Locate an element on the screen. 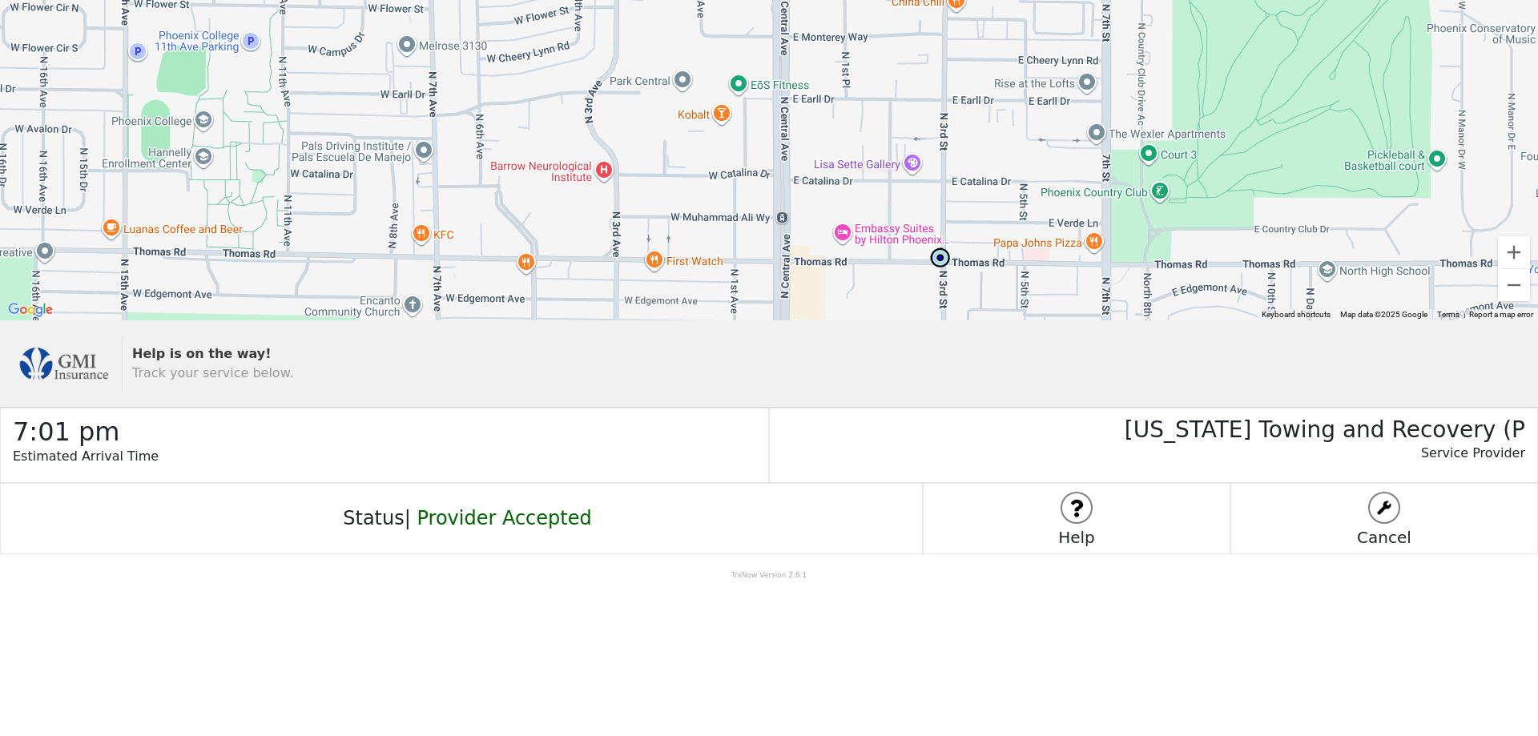 This screenshot has width=1538, height=736. h4: Status | is located at coordinates (461, 518).